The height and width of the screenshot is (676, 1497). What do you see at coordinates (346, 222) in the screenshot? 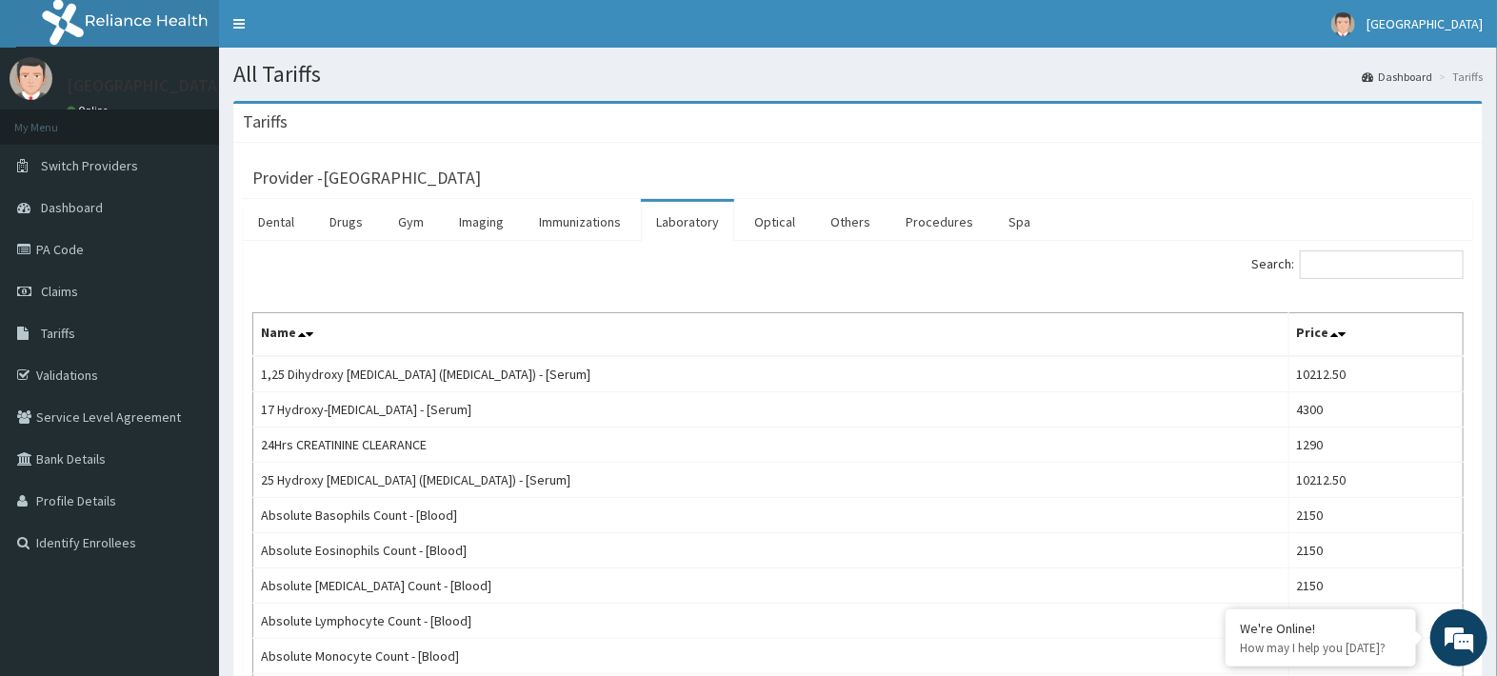
I see `a: Drugs` at bounding box center [346, 222].